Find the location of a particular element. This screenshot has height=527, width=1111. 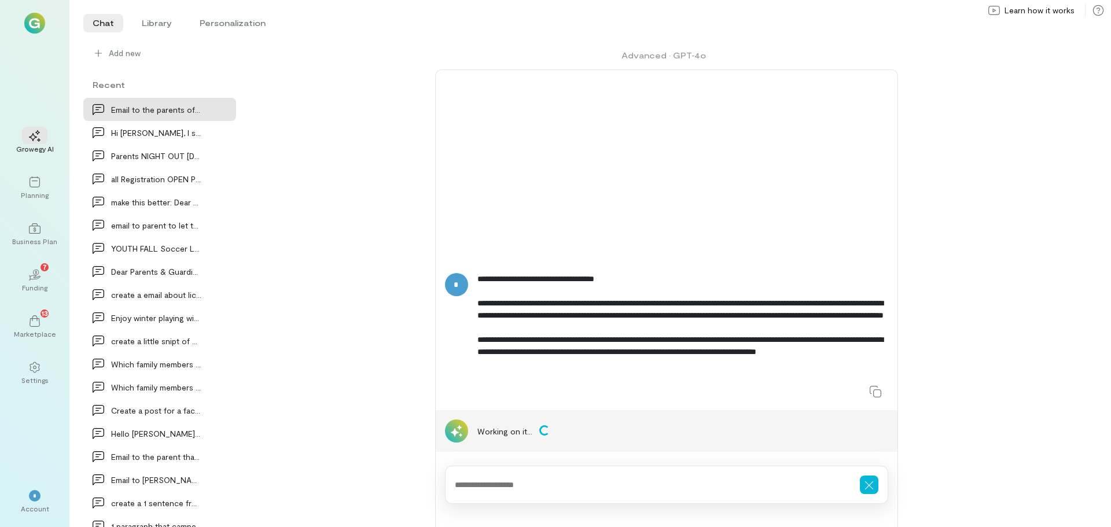

a: Settings is located at coordinates (35, 373).